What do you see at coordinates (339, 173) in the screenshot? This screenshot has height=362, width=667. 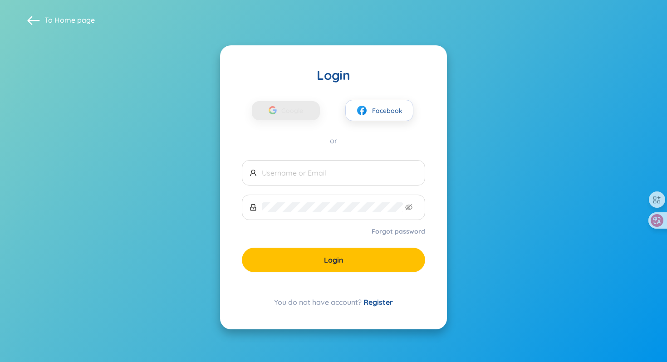 I see `input: Username or Email` at bounding box center [339, 173].